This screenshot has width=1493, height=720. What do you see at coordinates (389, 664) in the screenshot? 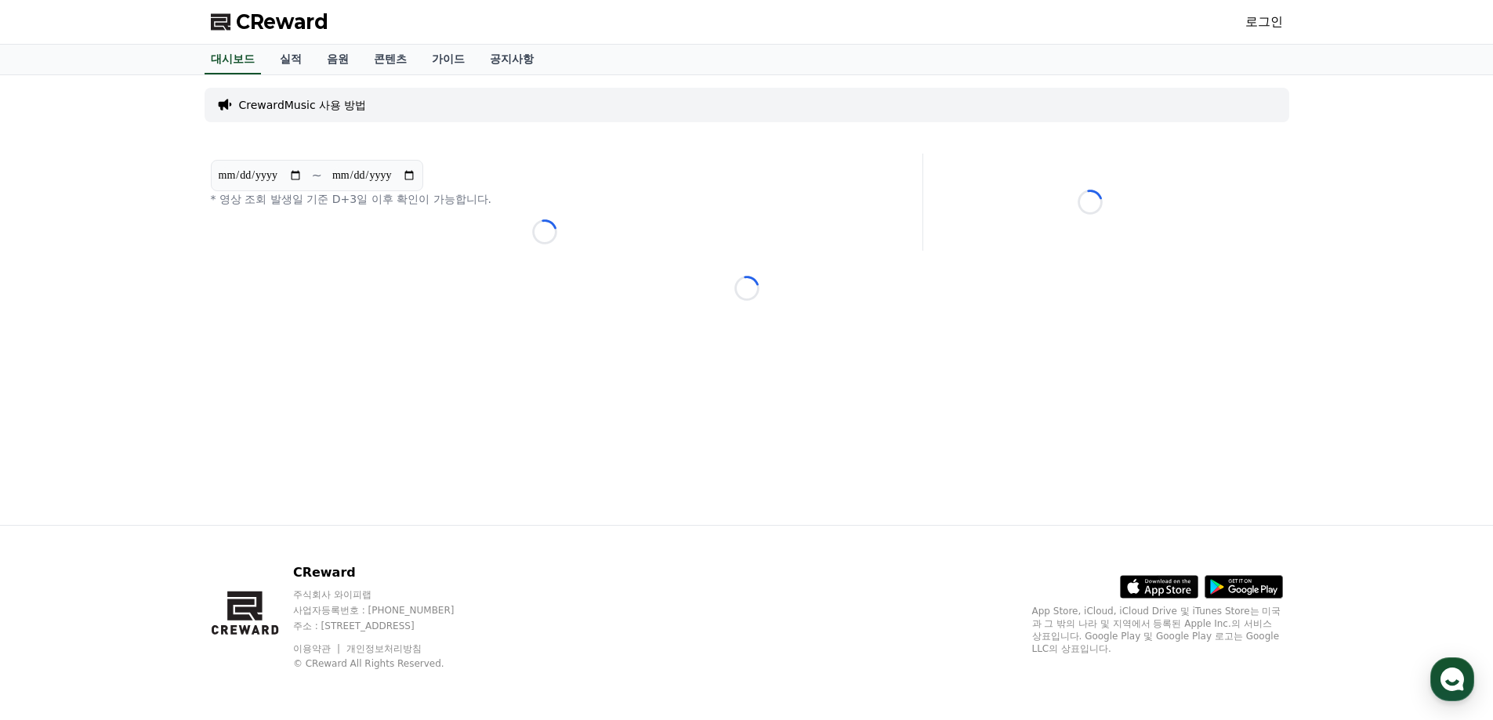
I see `p: © CReward All Rights Reserved.` at bounding box center [389, 664].